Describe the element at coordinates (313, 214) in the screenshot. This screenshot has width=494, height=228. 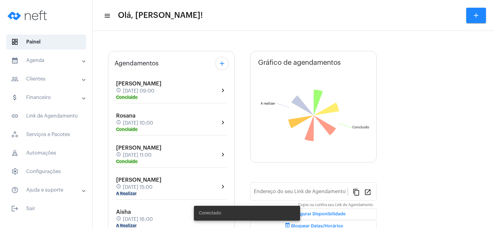
I see `span: Configurar Disponibilidade` at that location.